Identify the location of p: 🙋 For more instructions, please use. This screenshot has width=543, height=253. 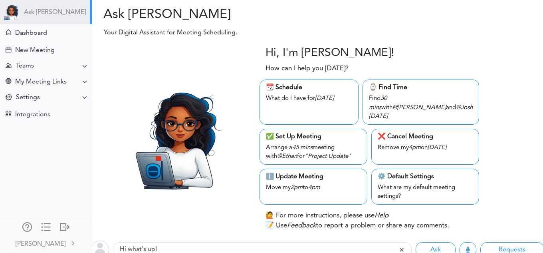
(327, 216).